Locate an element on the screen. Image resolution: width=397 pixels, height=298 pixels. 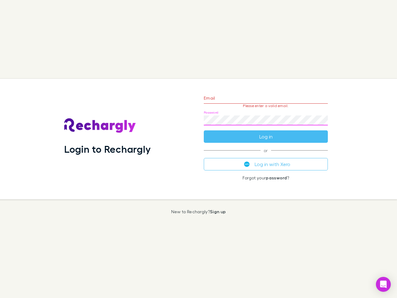
button: Log in is located at coordinates (266, 137).